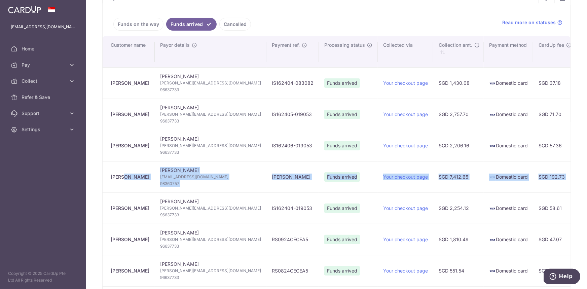 This screenshot has height=289, width=587. Describe the element at coordinates (44, 65) in the screenshot. I see `span: Pay` at that location.